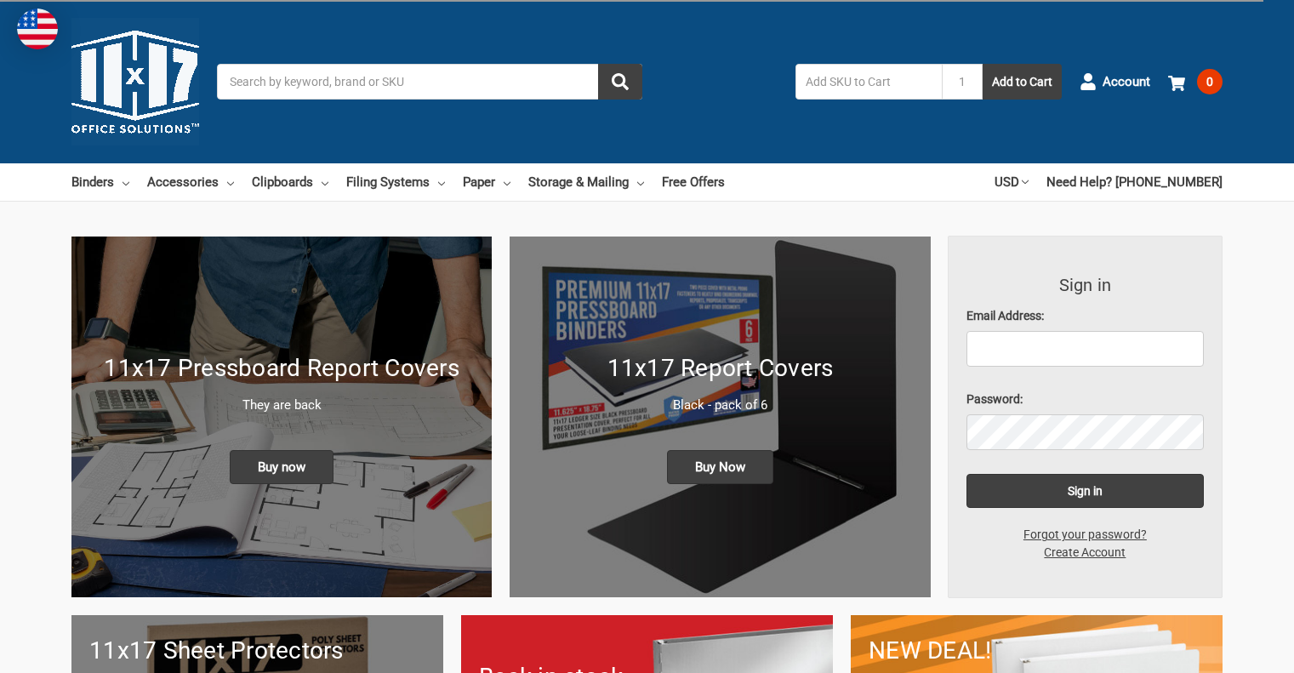 Image resolution: width=1294 pixels, height=673 pixels. I want to click on input: Sign in, so click(1085, 491).